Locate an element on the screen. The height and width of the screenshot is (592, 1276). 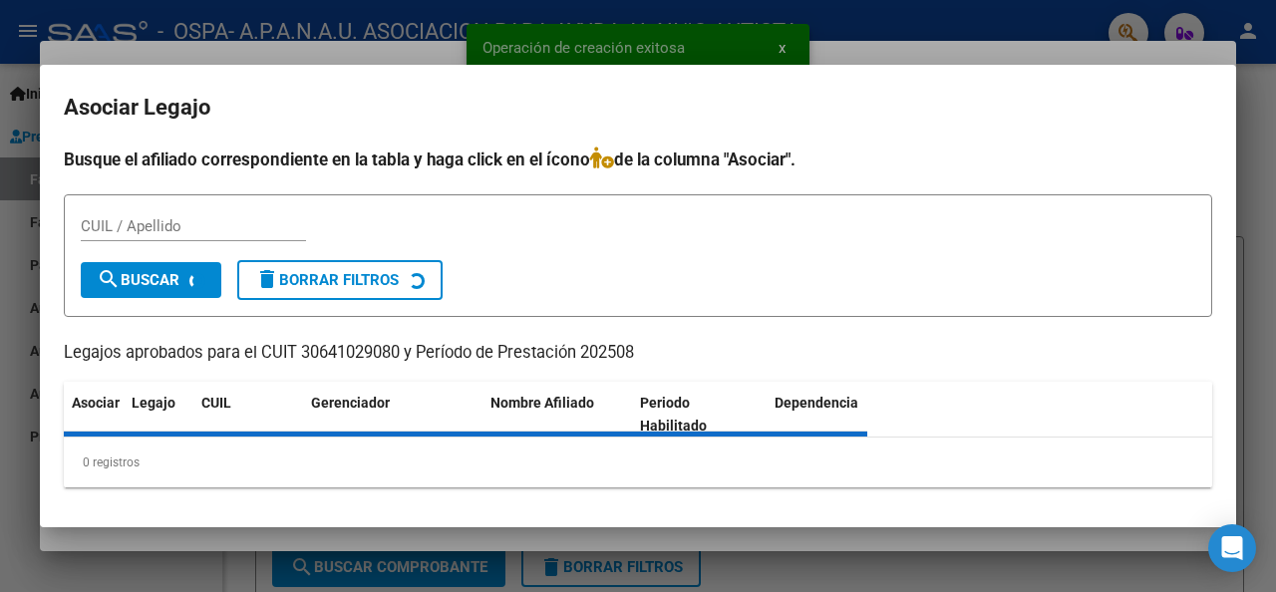
button: Buscar is located at coordinates (151, 280).